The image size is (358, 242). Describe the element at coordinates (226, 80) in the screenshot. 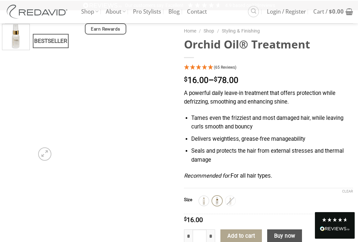

I see `bdi: 78.00` at that location.